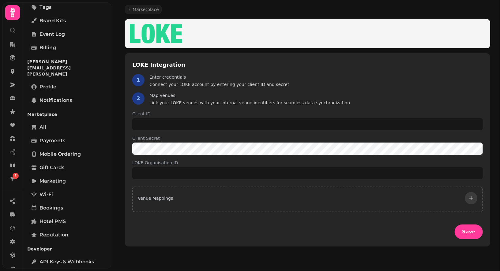  Describe the element at coordinates (250, 103) in the screenshot. I see `p: Link your LOKE venues with your internal venue identifiers for seamless data synchronization` at that location.